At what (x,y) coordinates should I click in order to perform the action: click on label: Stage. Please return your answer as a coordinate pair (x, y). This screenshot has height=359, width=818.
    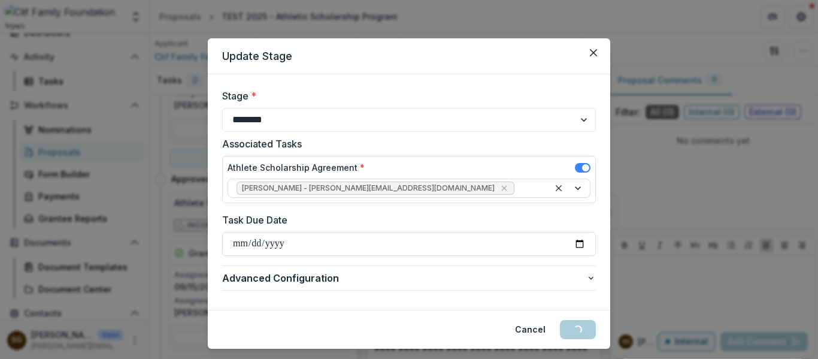
    Looking at the image, I should click on (405, 96).